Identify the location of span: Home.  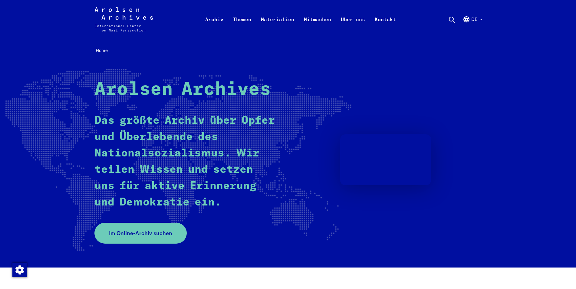
(102, 50).